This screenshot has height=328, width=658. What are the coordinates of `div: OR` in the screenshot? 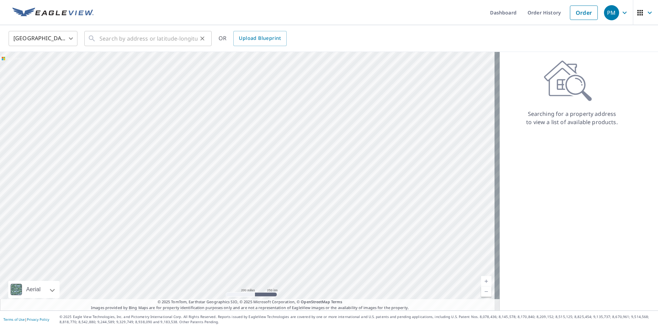 It's located at (253, 39).